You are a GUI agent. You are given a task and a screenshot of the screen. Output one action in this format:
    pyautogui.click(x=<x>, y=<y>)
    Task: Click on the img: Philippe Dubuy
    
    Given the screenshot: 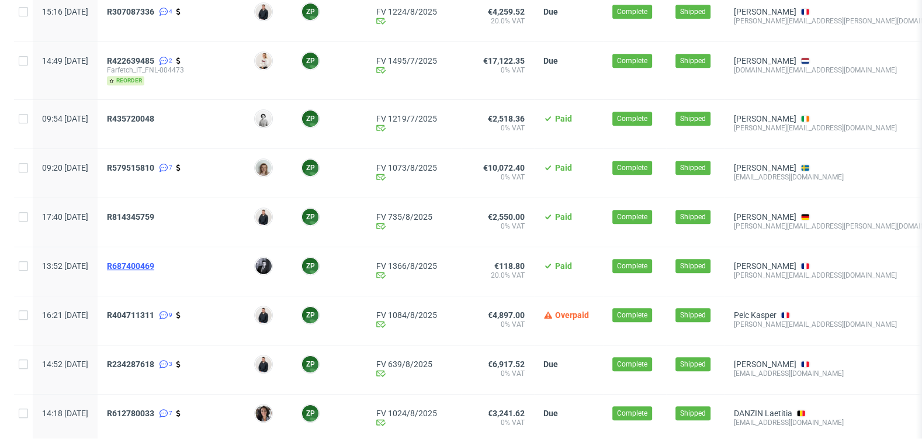 What is the action you would take?
    pyautogui.click(x=264, y=266)
    